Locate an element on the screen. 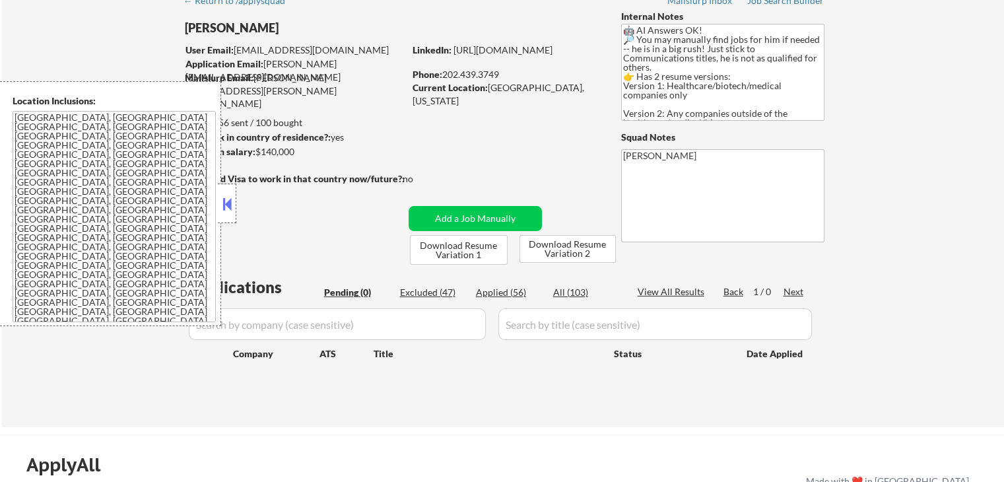 The width and height of the screenshot is (1004, 482). div: 56 sent / 100 bought is located at coordinates (294, 123).